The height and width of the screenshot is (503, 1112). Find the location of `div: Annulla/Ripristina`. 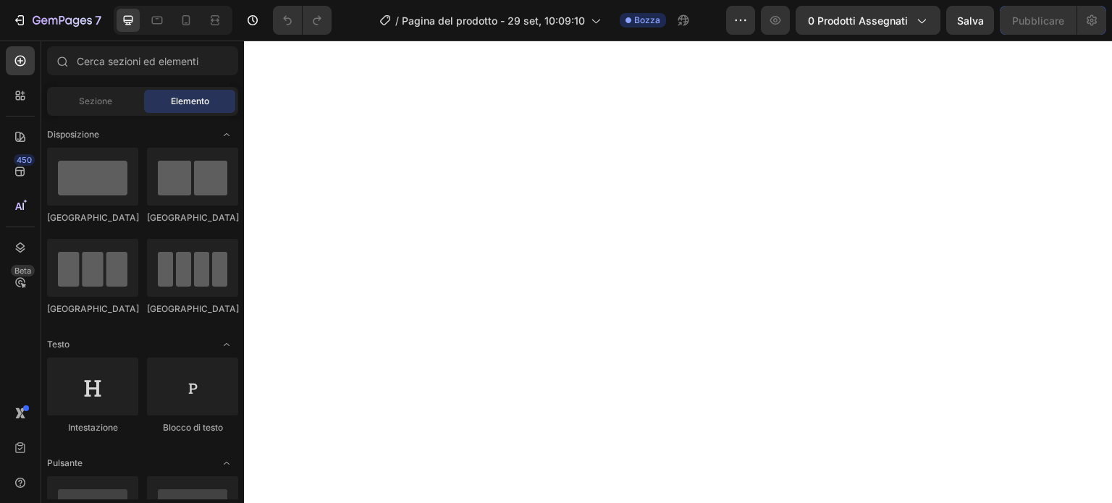

div: Annulla/Ripristina is located at coordinates (302, 20).